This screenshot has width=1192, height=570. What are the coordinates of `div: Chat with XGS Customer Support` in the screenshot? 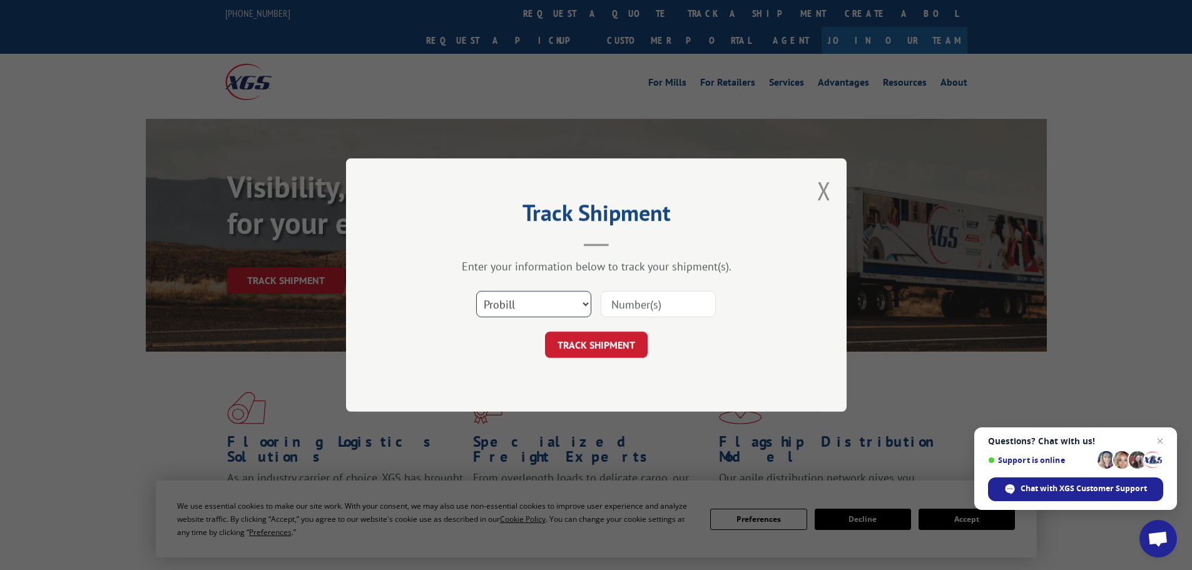 It's located at (1075, 489).